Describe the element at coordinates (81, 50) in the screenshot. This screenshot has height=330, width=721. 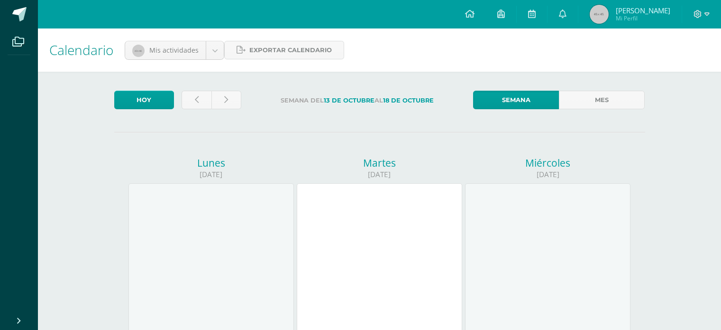
I see `span: Calendario` at that location.